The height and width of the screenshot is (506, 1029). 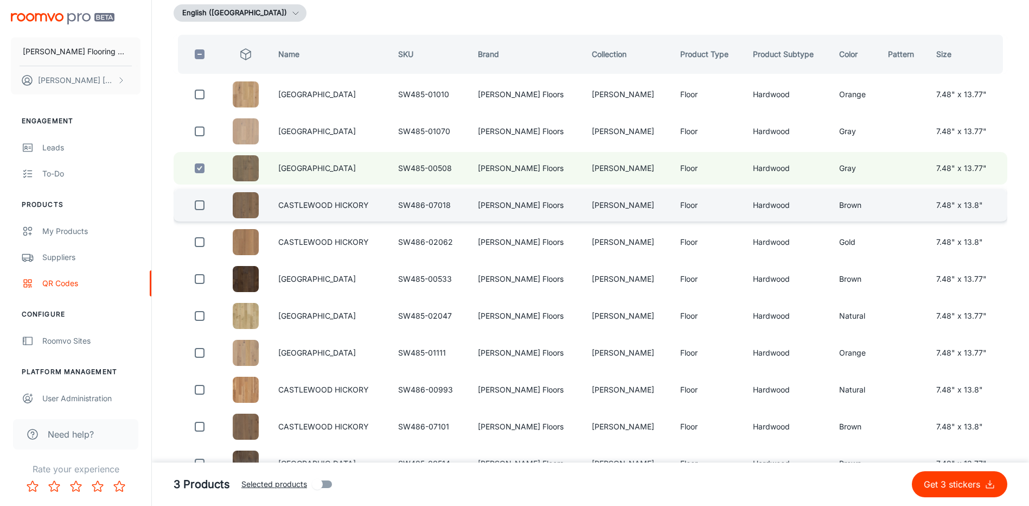 I want to click on button: Rate 2 star, so click(x=54, y=486).